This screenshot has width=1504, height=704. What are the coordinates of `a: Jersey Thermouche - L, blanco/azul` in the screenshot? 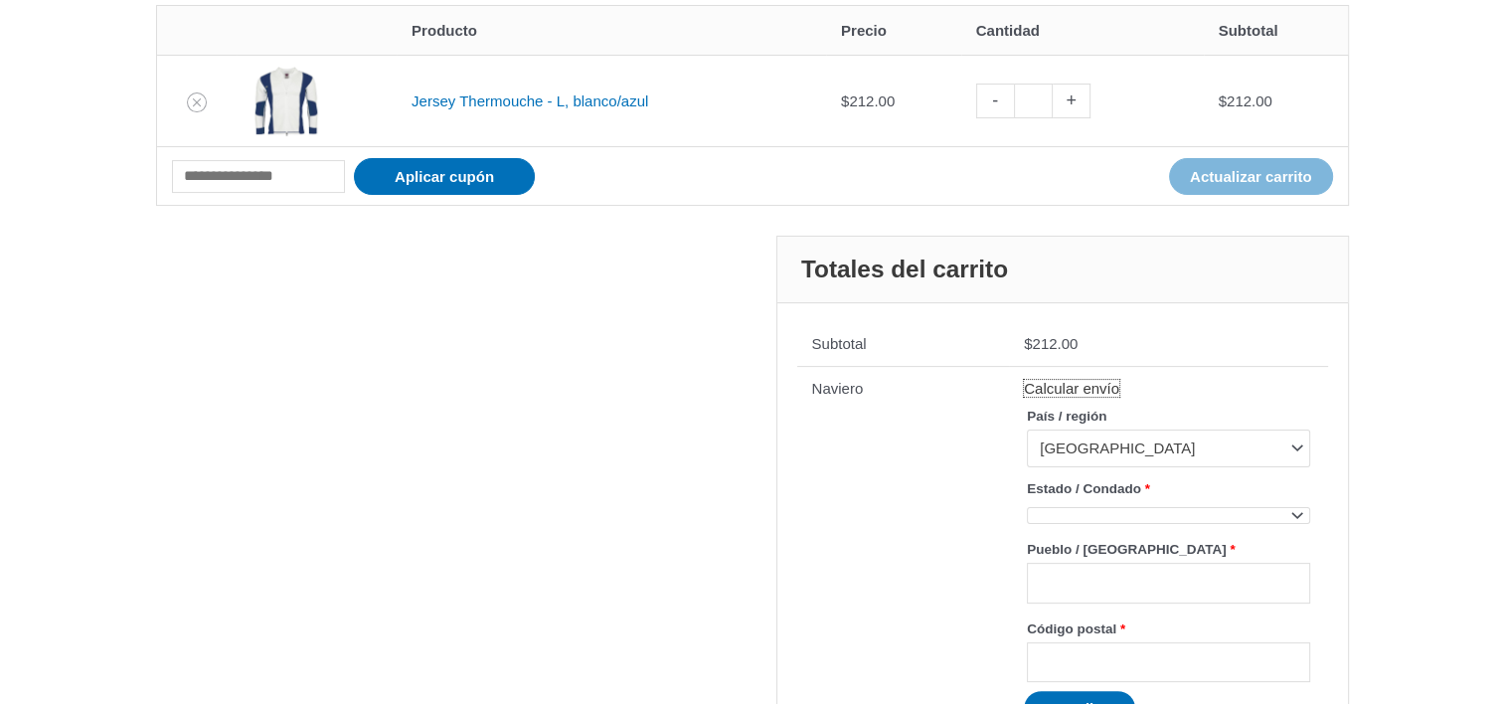 It's located at (530, 100).